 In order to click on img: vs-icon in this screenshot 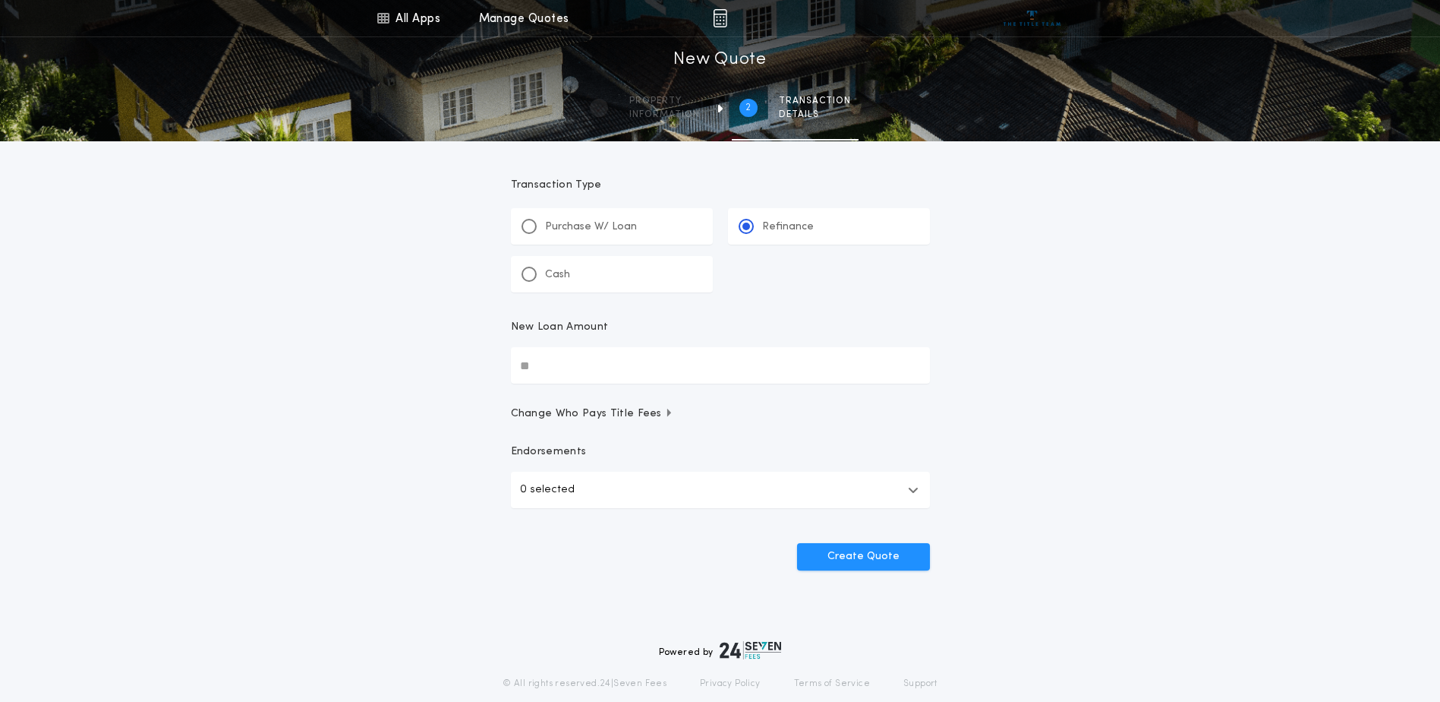, I will do `click(1032, 18)`.